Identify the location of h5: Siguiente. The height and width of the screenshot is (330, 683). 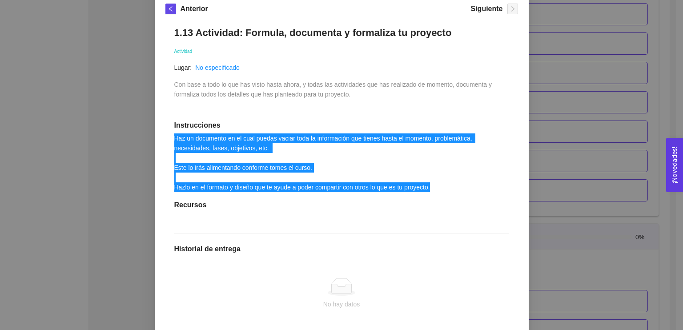
(487, 9).